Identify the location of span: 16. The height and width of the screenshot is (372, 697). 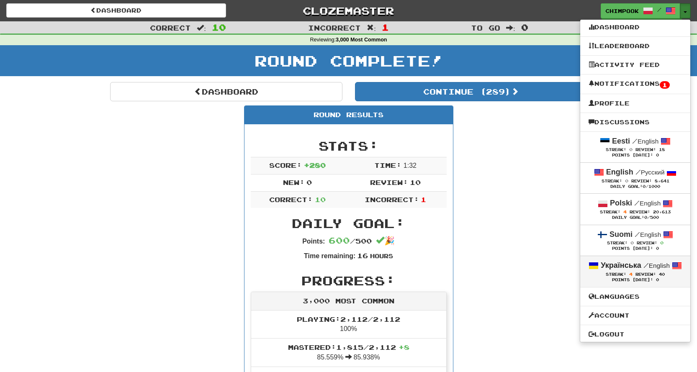
(362, 255).